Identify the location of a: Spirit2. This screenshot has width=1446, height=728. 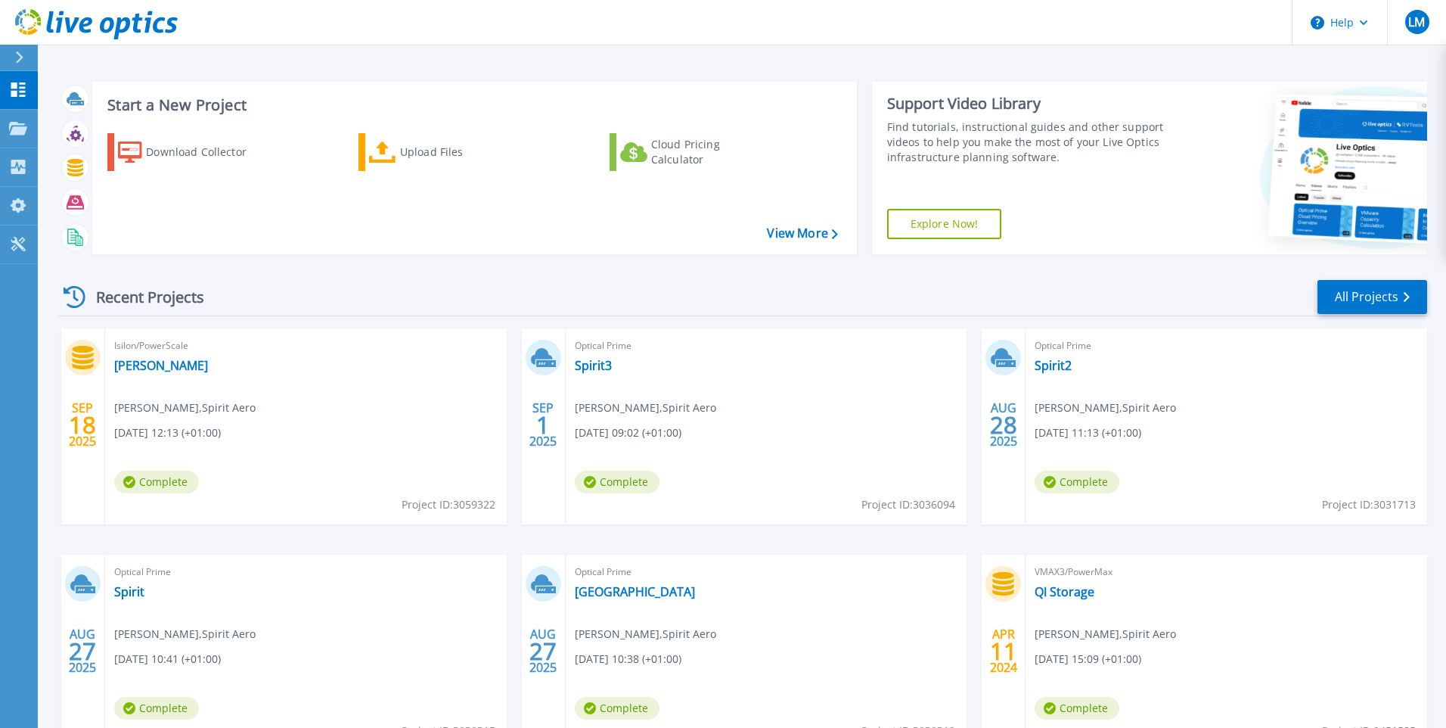
(1053, 365).